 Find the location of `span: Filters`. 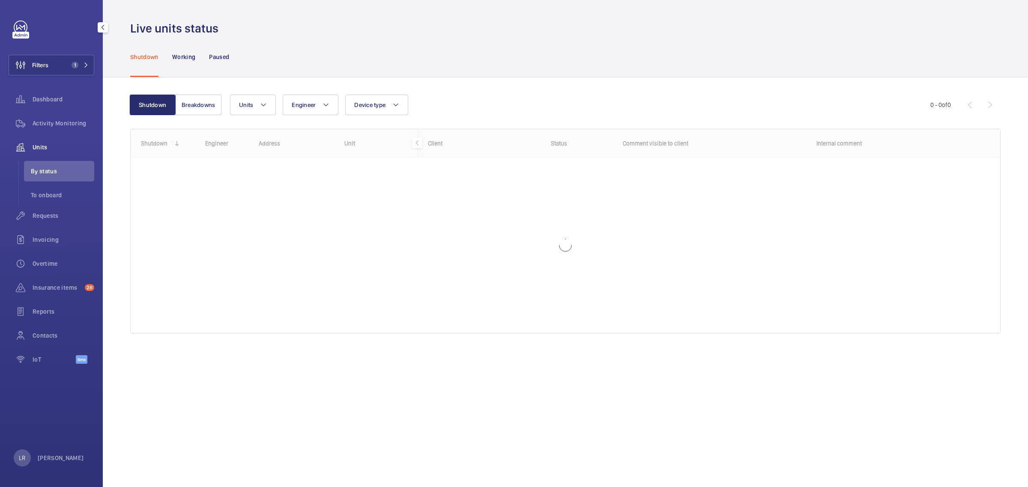

span: Filters is located at coordinates (40, 65).